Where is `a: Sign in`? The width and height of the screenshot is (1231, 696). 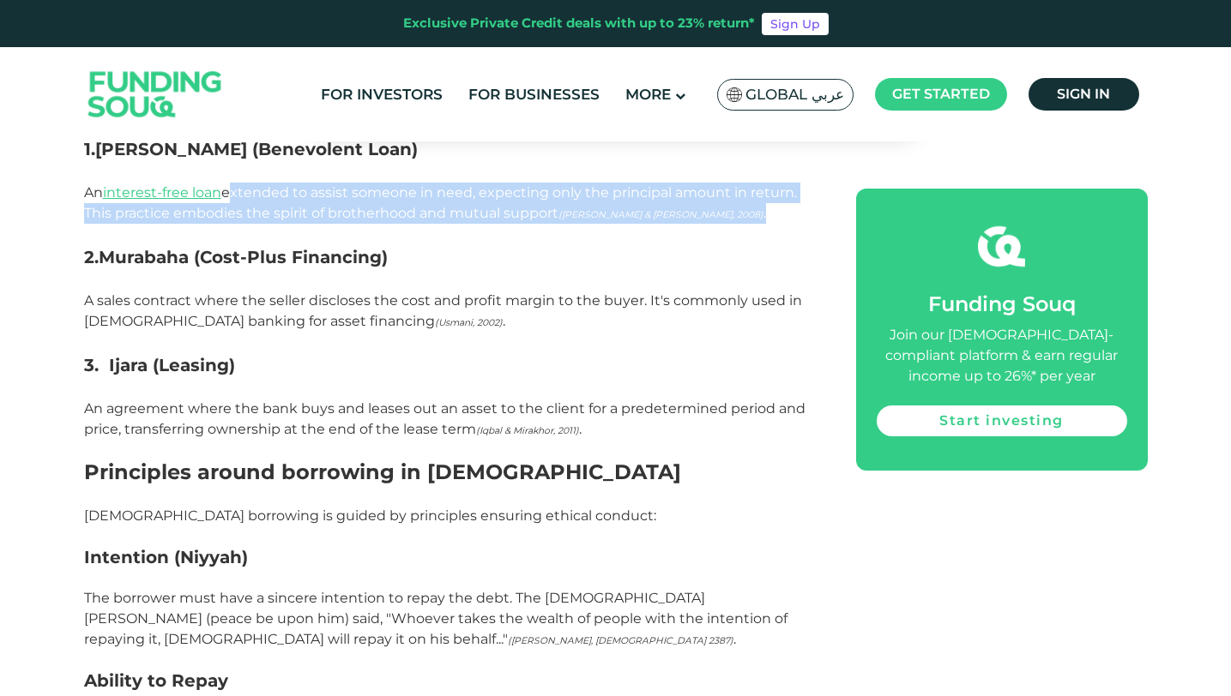
a: Sign in is located at coordinates (1083, 94).